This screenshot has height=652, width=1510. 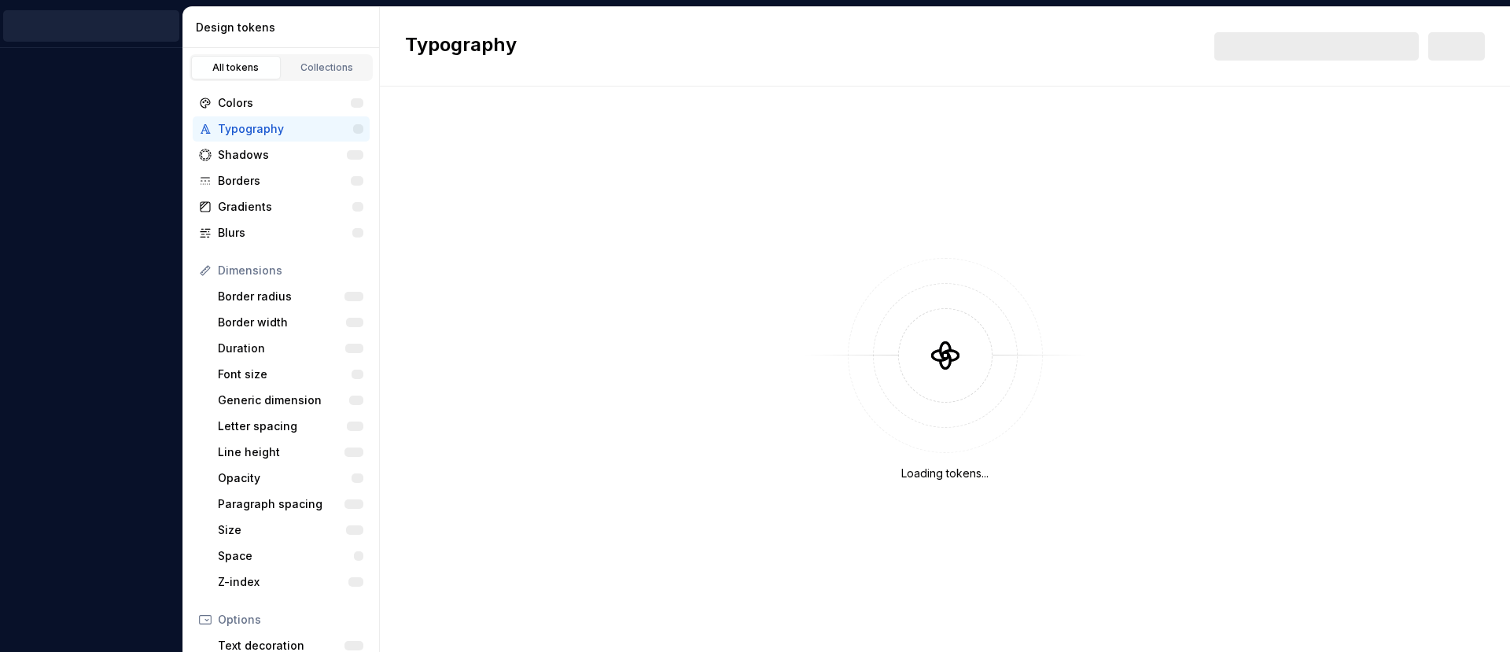 What do you see at coordinates (283, 582) in the screenshot?
I see `div: Z-index` at bounding box center [283, 582].